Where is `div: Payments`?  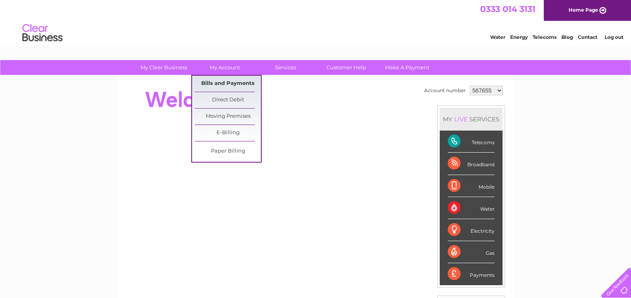 div: Payments is located at coordinates (471, 274).